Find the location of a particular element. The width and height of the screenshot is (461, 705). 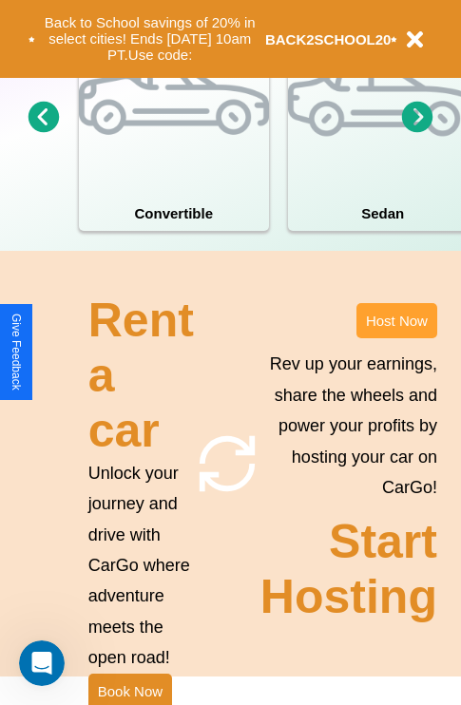

p: Unlock your journey and drive with CarGo where adventure meets the open road! is located at coordinates (141, 565).